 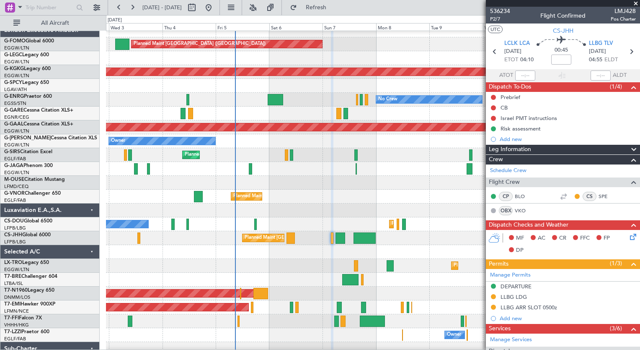 What do you see at coordinates (17, 297) in the screenshot?
I see `a: DNMM/LOS` at bounding box center [17, 297].